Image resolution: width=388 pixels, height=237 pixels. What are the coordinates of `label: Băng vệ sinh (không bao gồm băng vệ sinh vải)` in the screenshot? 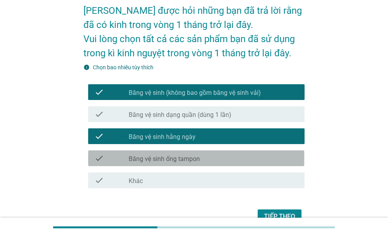 It's located at (195, 93).